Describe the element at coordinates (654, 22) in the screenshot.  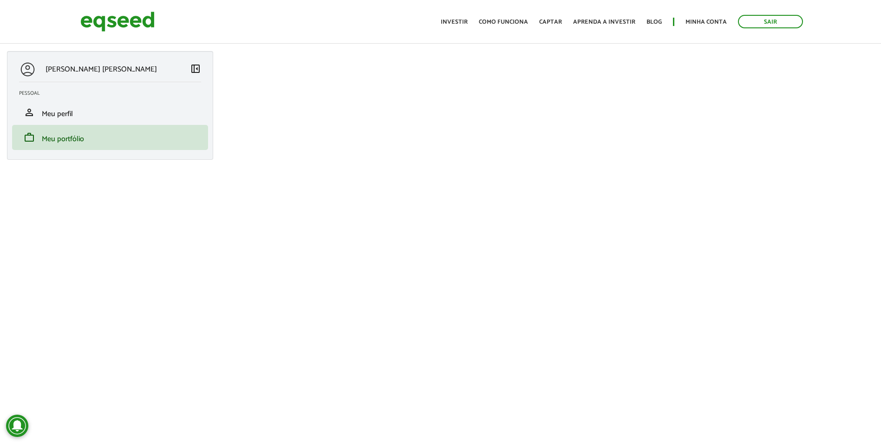
I see `a: Blog` at that location.